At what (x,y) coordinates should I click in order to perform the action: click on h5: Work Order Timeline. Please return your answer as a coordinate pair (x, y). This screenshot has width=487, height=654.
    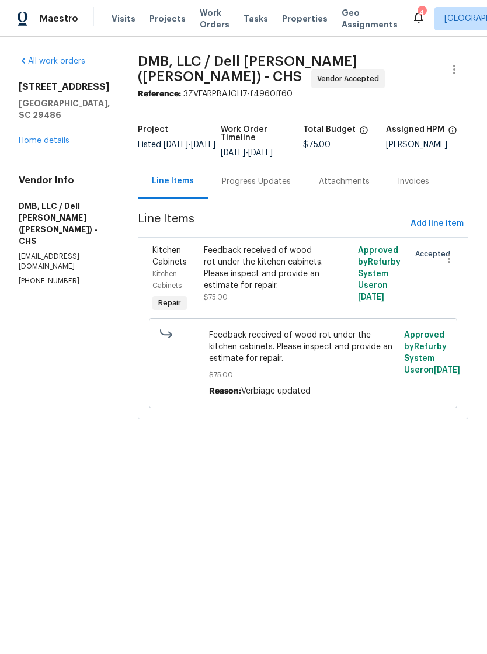
    Looking at the image, I should click on (262, 134).